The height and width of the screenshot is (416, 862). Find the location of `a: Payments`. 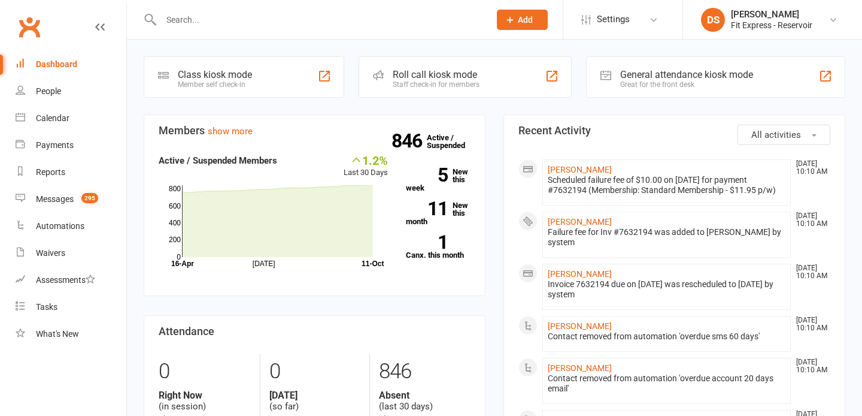

a: Payments is located at coordinates (71, 145).